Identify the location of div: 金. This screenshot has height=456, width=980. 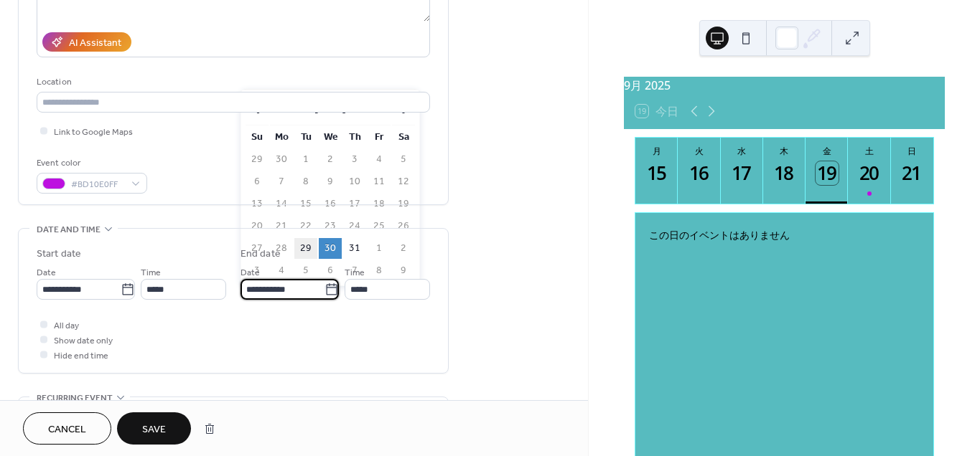
(826, 151).